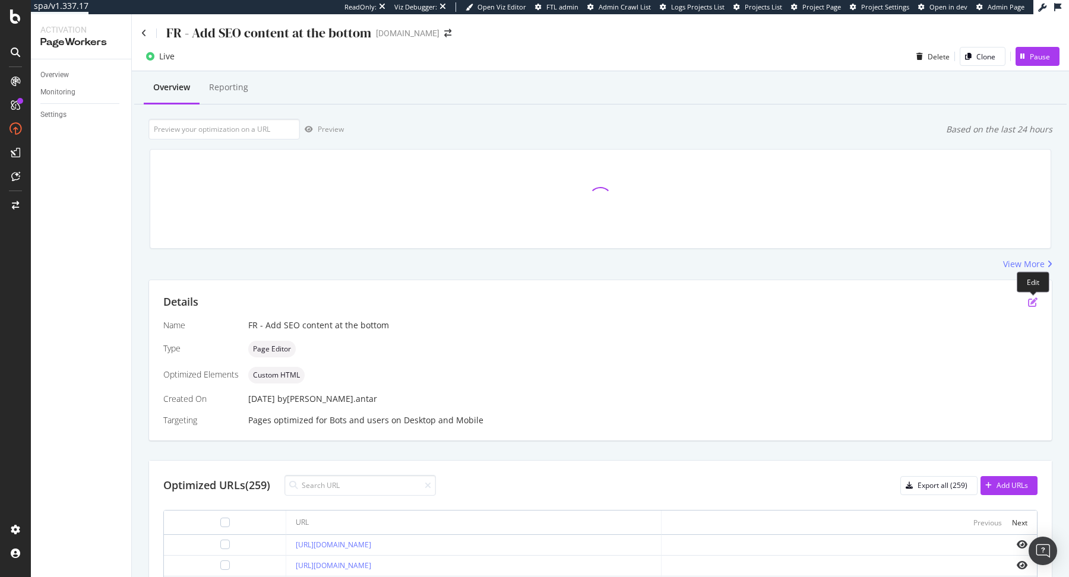 Image resolution: width=1069 pixels, height=577 pixels. What do you see at coordinates (81, 75) in the screenshot?
I see `a: Overview` at bounding box center [81, 75].